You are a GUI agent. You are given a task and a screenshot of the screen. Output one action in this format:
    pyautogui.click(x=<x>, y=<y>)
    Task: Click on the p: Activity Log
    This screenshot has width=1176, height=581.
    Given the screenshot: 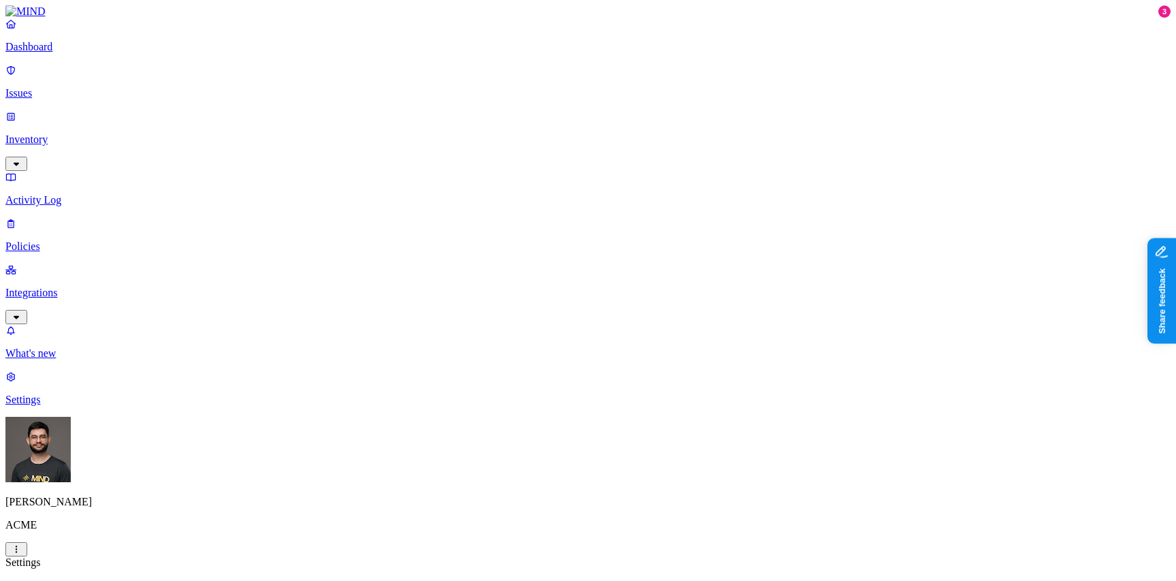 What is the action you would take?
    pyautogui.click(x=588, y=200)
    